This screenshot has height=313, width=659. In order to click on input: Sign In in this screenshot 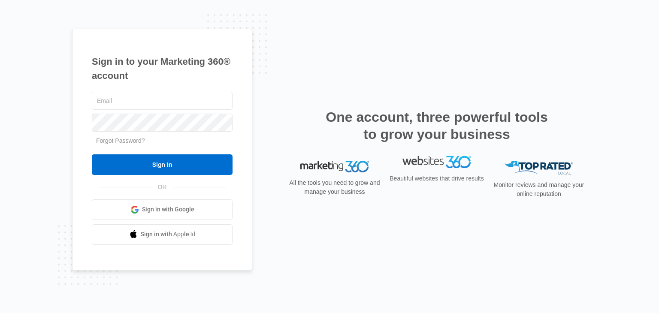, I will do `click(162, 165)`.